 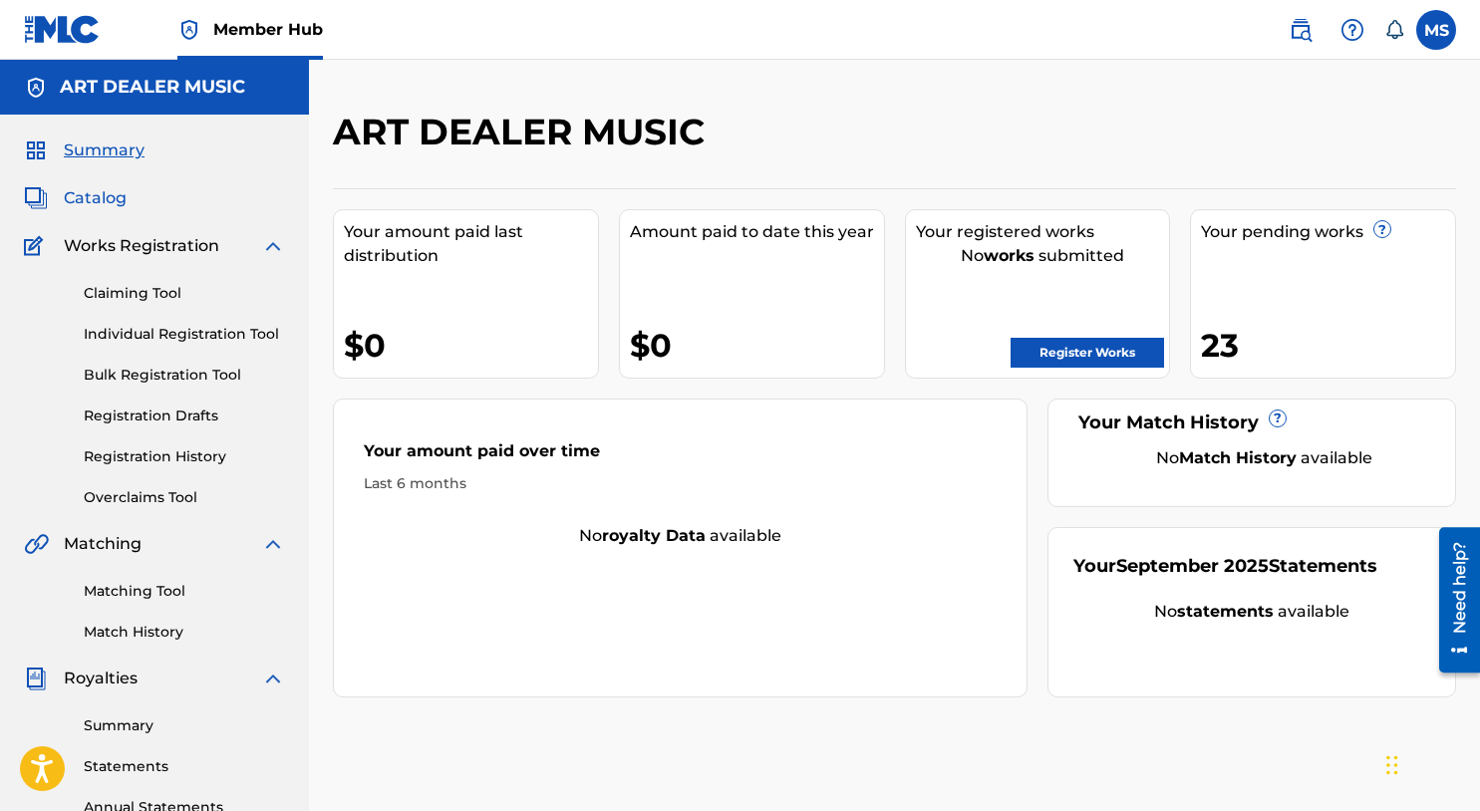 What do you see at coordinates (1392, 765) in the screenshot?
I see `div: Drag` at bounding box center [1392, 765].